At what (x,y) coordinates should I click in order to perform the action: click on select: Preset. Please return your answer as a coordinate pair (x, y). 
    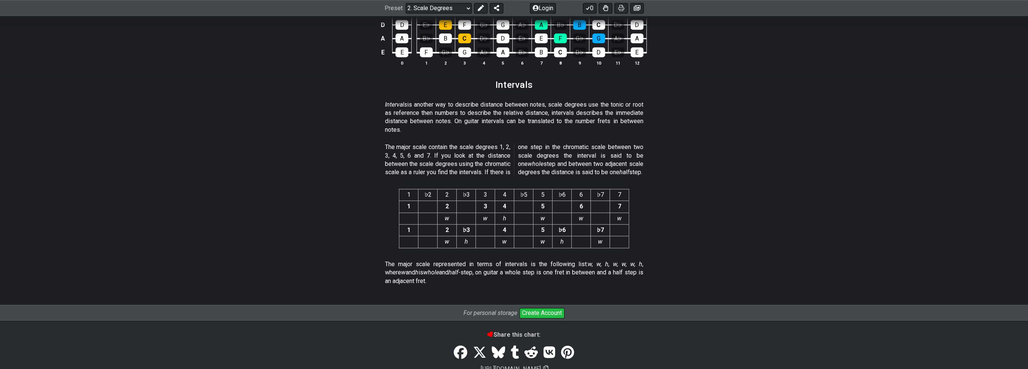
    Looking at the image, I should click on (439, 8).